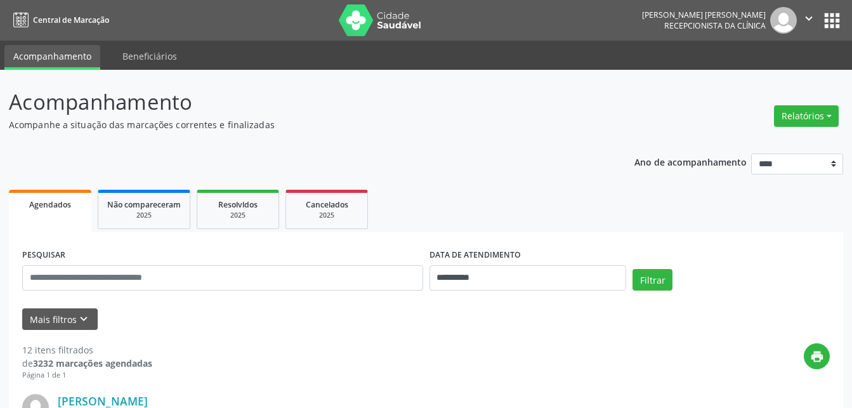 The height and width of the screenshot is (408, 852). I want to click on p: Acompanhe a situação das marcações correntes e finalizadas, so click(301, 124).